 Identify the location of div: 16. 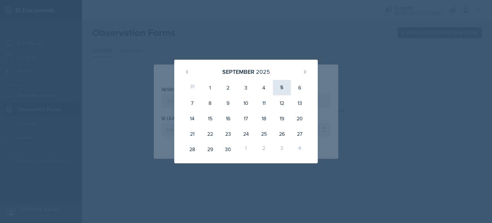
(228, 118).